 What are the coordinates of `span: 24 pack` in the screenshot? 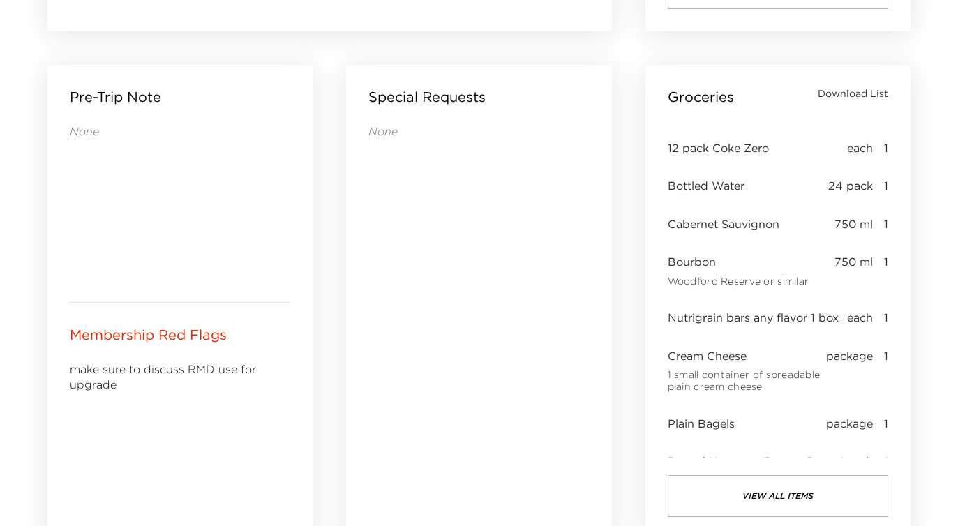 It's located at (850, 186).